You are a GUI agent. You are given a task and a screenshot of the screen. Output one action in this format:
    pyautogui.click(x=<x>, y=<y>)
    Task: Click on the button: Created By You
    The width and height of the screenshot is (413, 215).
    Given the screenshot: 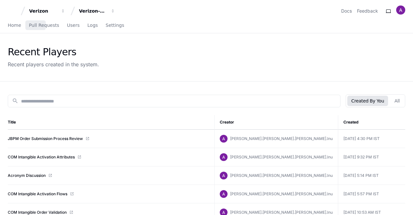 What is the action you would take?
    pyautogui.click(x=367, y=101)
    